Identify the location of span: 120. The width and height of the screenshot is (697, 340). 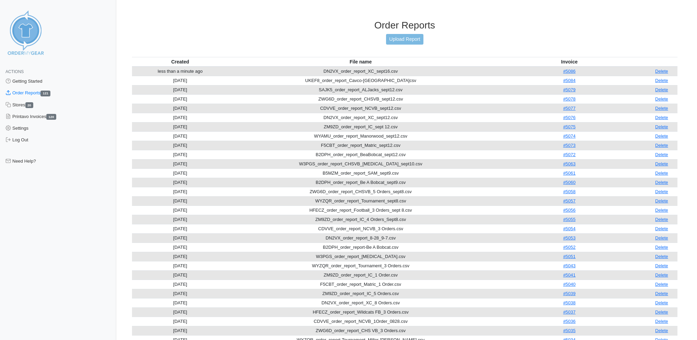
(51, 116).